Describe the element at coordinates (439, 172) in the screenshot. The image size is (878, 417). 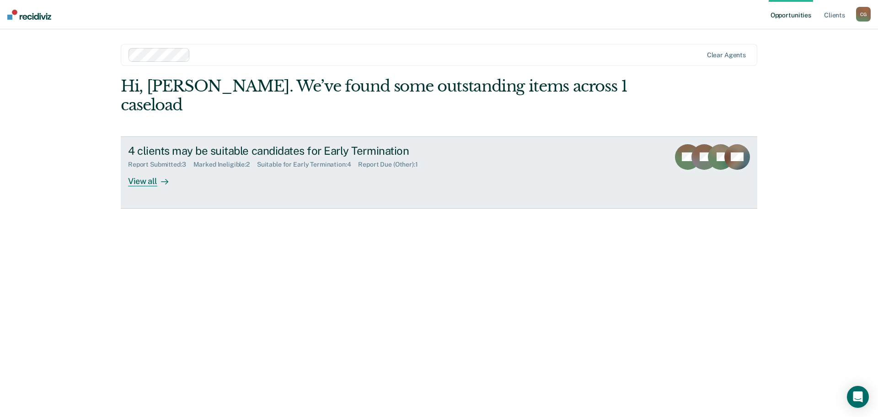
I see `a: 4 clients may be suitable candidates for Early TerminationReport Submitted:3Marked Ineligible:2Su...` at that location.